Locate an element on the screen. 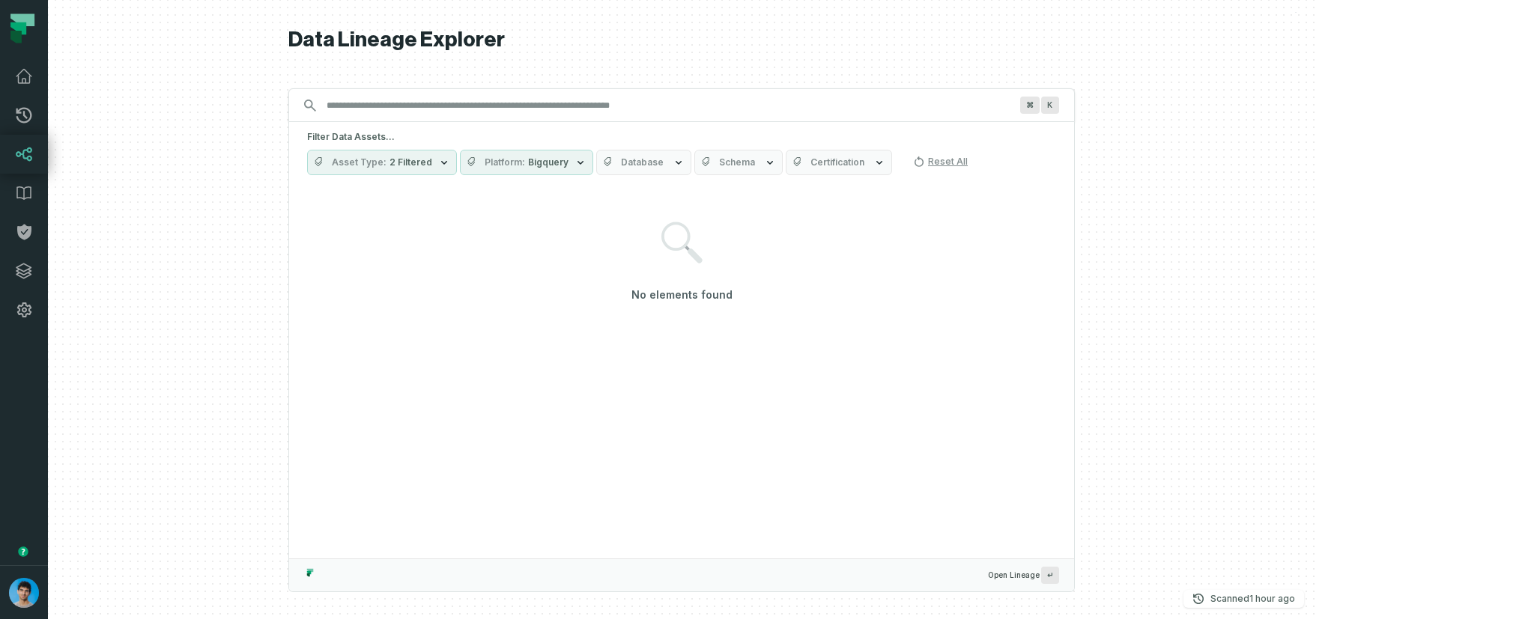  div: Tooltip anchor is located at coordinates (23, 552).